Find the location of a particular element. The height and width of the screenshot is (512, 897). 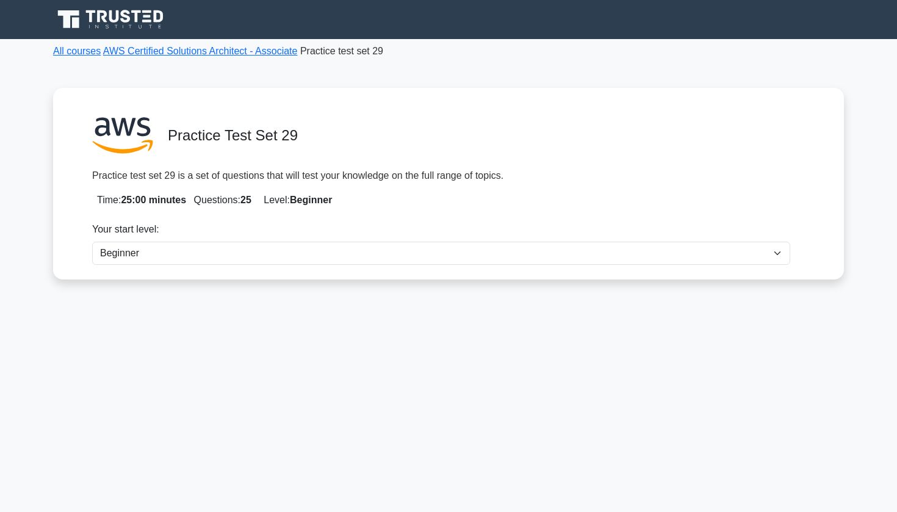

strong: 25 is located at coordinates (246, 199).